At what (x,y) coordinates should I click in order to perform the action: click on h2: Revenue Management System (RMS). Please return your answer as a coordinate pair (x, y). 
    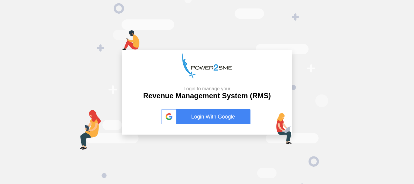
    Looking at the image, I should click on (206, 93).